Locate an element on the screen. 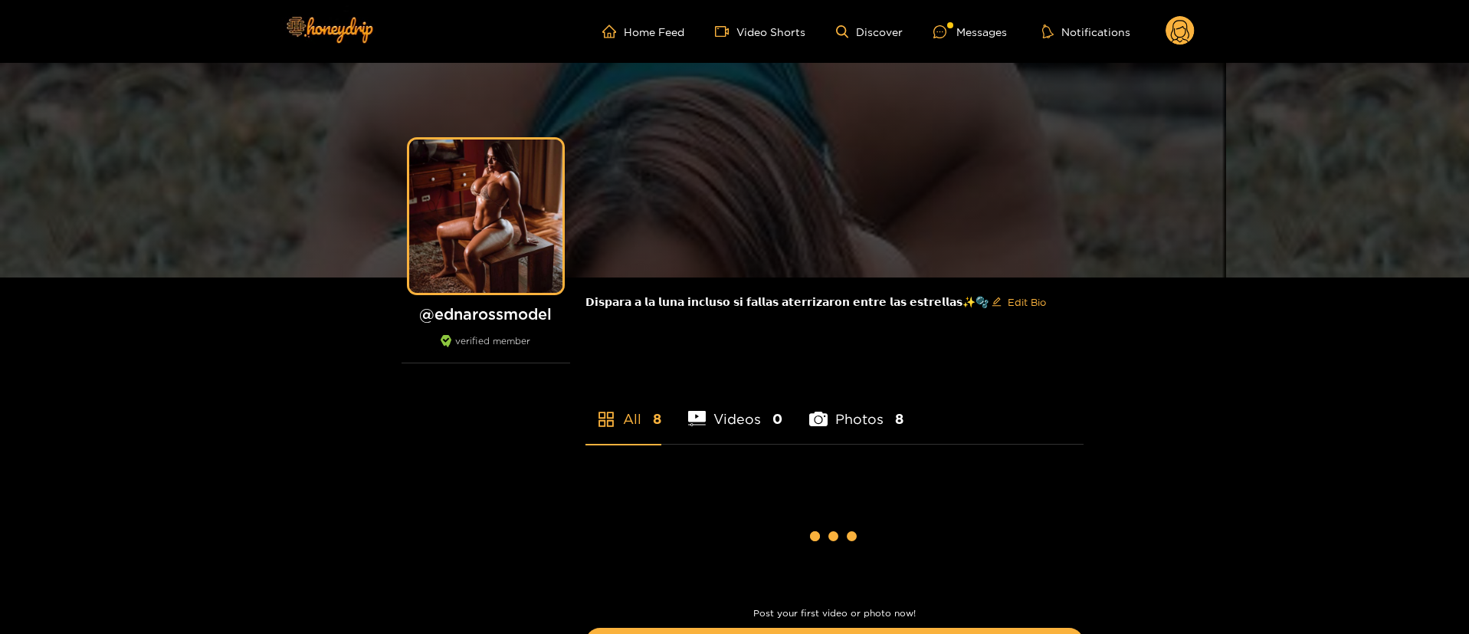  span: appstore is located at coordinates (606, 419).